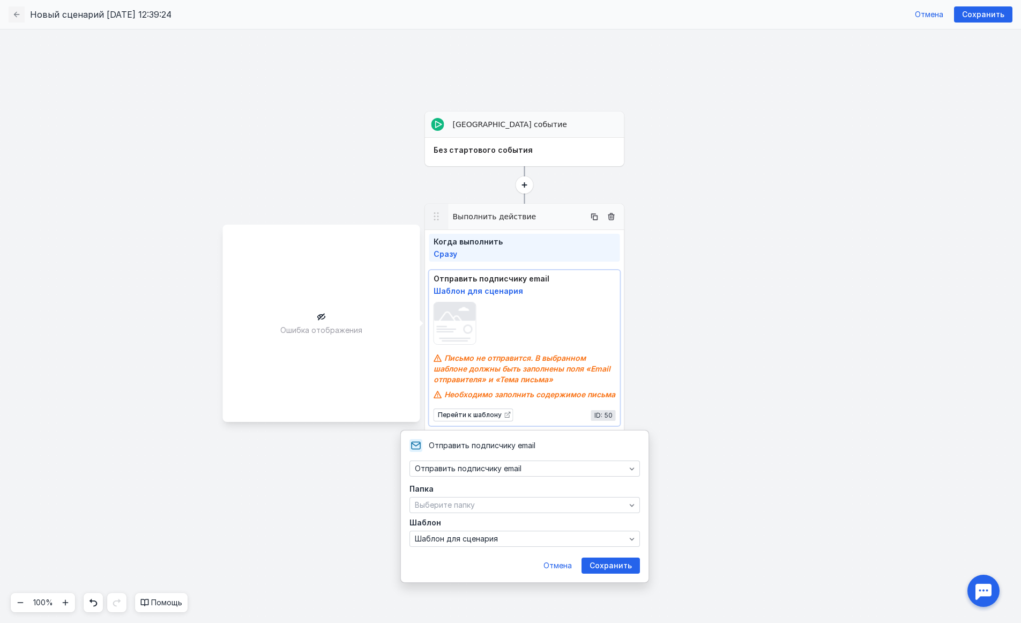 This screenshot has height=623, width=1021. I want to click on button: 100%, so click(43, 603).